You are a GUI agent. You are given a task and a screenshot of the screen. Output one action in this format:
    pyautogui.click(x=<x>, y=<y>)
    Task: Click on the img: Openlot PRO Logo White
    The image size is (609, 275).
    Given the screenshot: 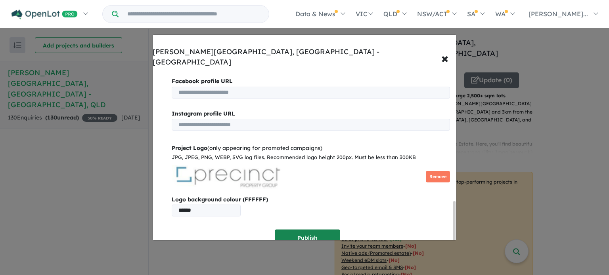 What is the action you would take?
    pyautogui.click(x=44, y=14)
    